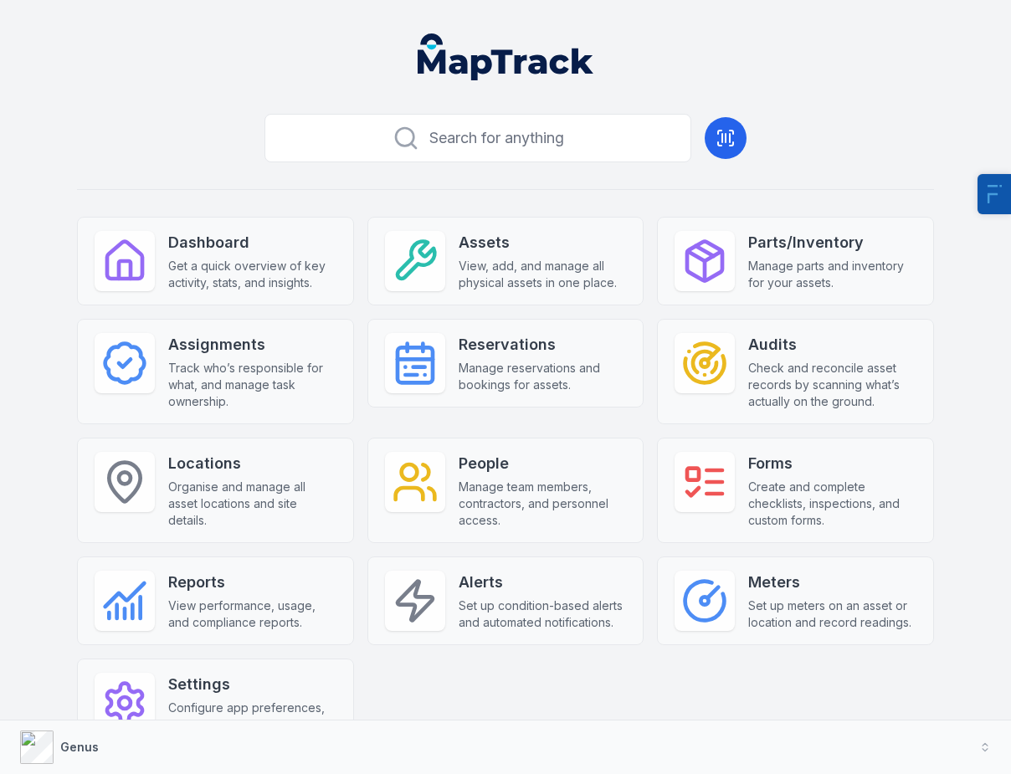 This screenshot has height=774, width=1011. I want to click on strong: Audits, so click(832, 345).